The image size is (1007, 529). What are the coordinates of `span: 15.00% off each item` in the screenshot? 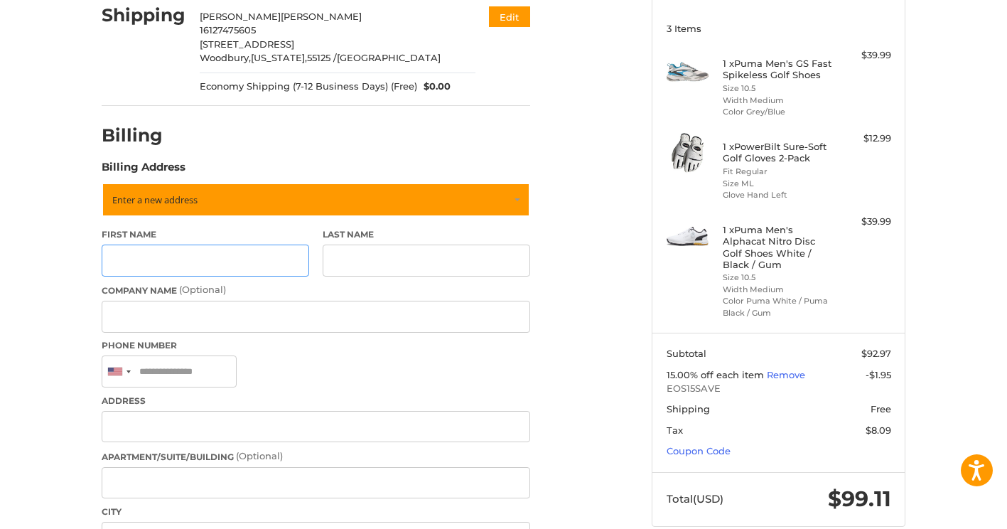 It's located at (717, 375).